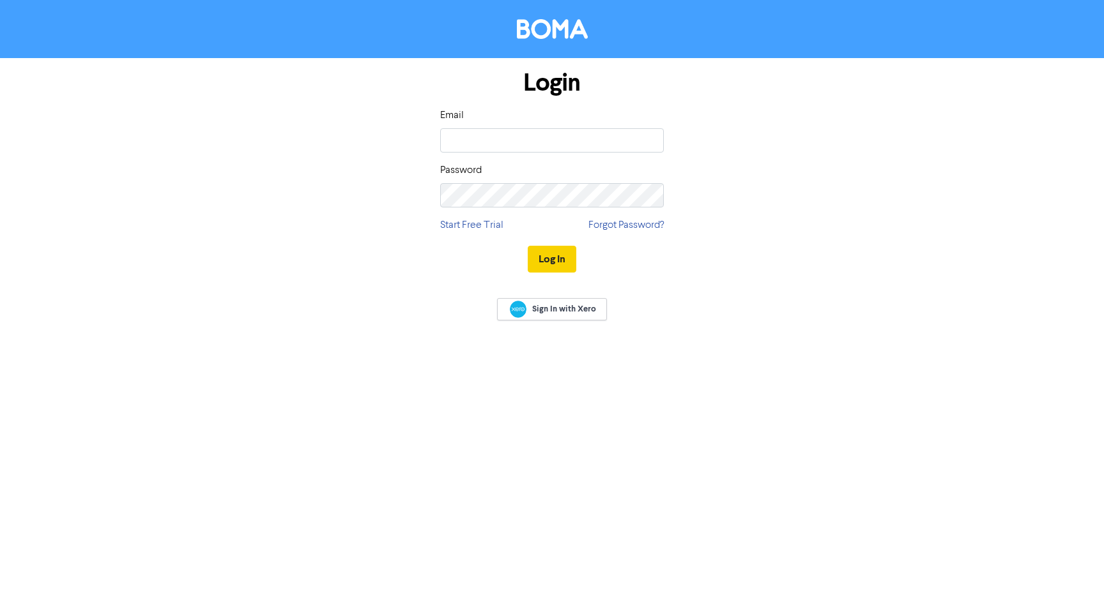 The height and width of the screenshot is (614, 1104). I want to click on div: Chat Widget, so click(1072, 584).